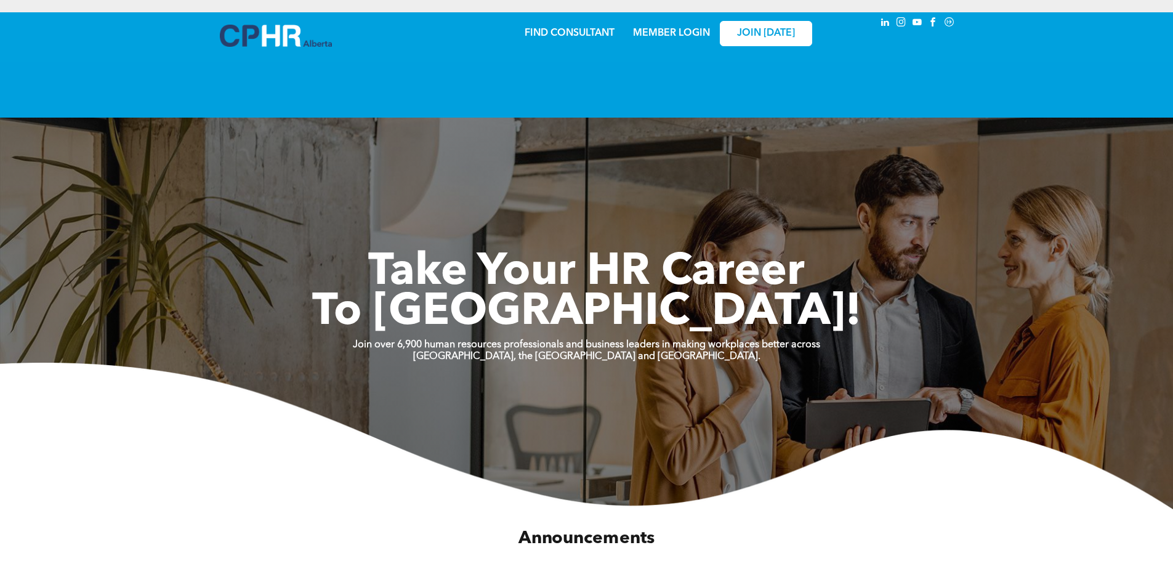  Describe the element at coordinates (276, 36) in the screenshot. I see `img: A blue and white logo for cp alberta` at that location.